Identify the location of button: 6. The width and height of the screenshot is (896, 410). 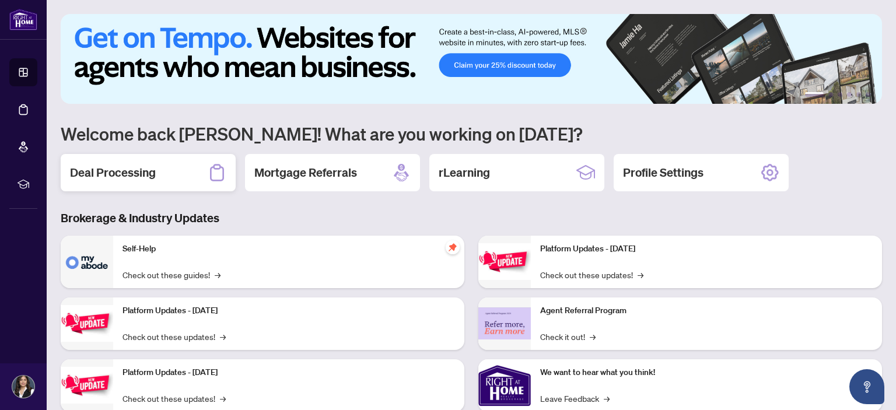
(868, 94).